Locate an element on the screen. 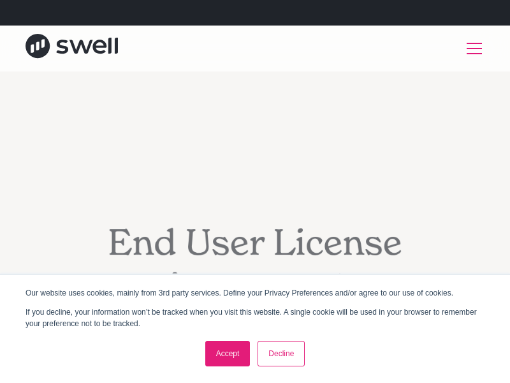 This screenshot has width=510, height=383. a: Accept is located at coordinates (228, 354).